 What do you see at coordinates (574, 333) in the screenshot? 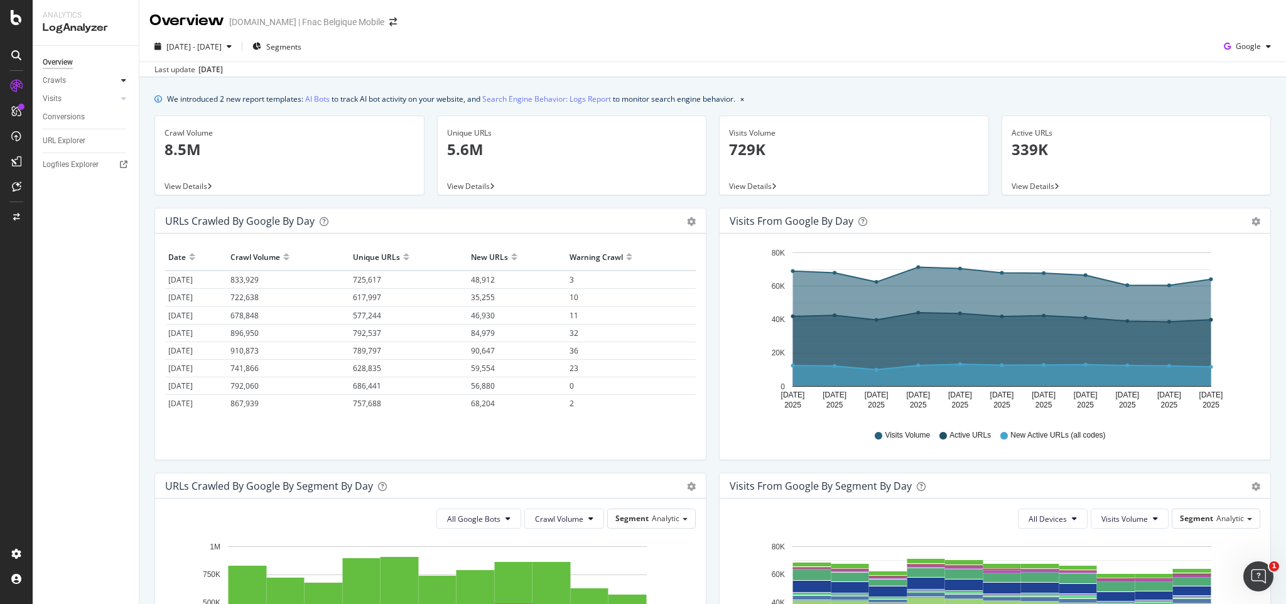
I see `span: 32` at bounding box center [574, 333].